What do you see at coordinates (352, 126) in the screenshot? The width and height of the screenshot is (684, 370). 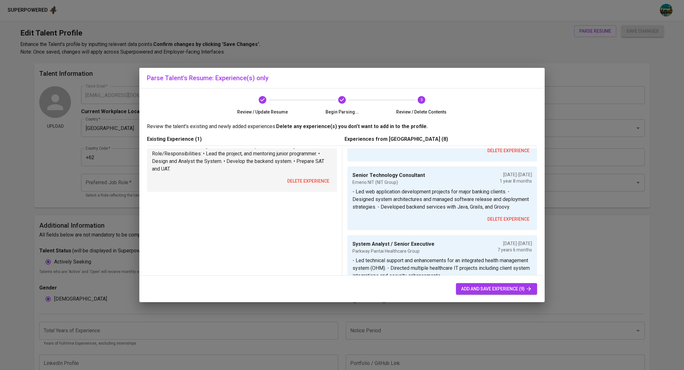 I see `b: Delete any experience(s) you don't want to add in to the profile.` at bounding box center [352, 126].